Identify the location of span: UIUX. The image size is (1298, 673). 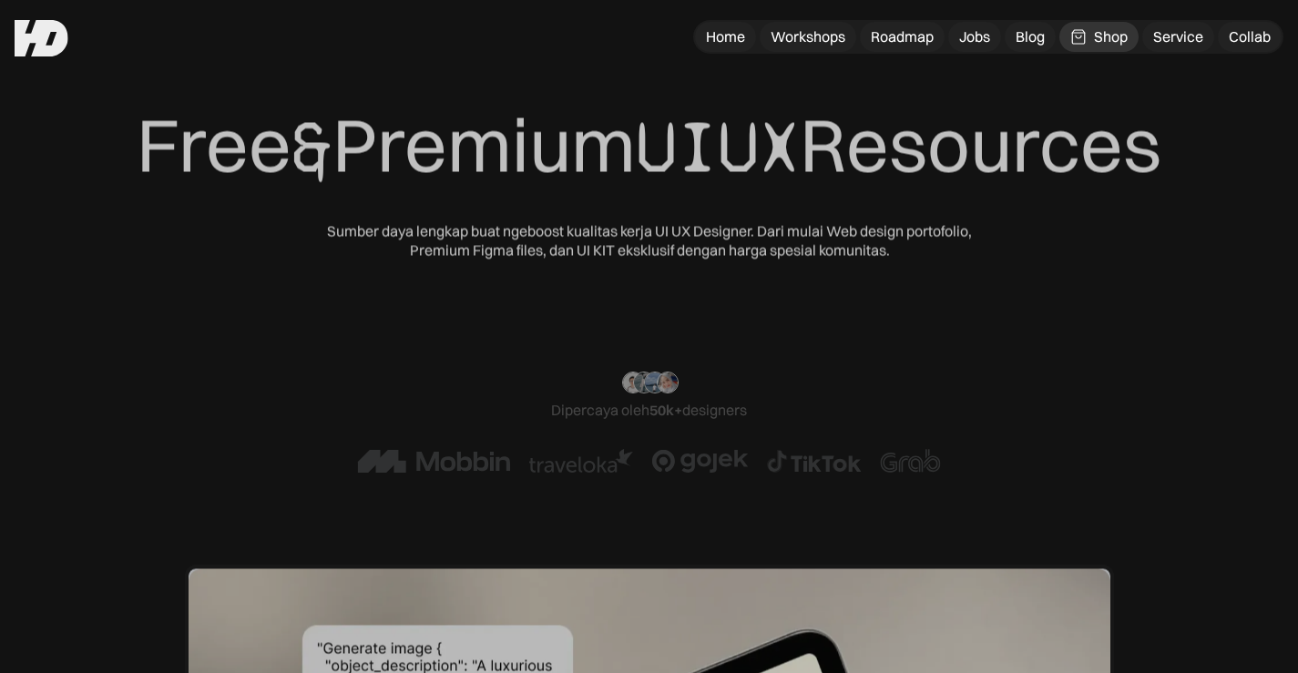
(718, 147).